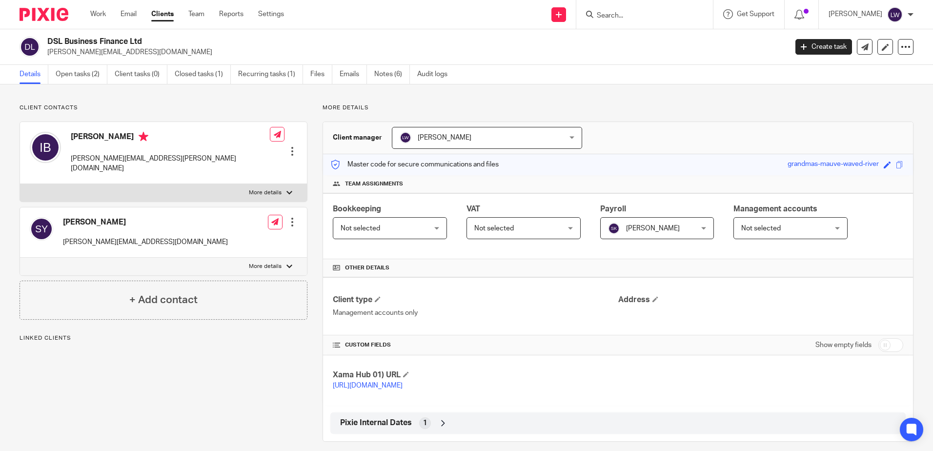  I want to click on span: 1, so click(425, 423).